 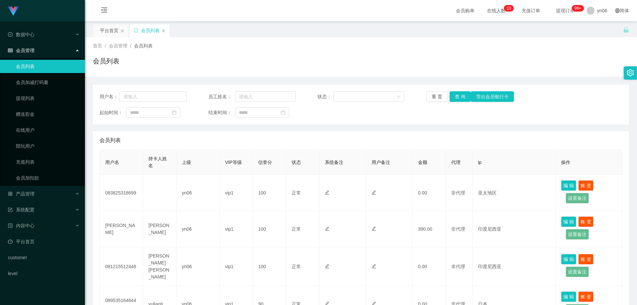 What do you see at coordinates (479, 162) in the screenshot?
I see `span: ip` at bounding box center [479, 162].